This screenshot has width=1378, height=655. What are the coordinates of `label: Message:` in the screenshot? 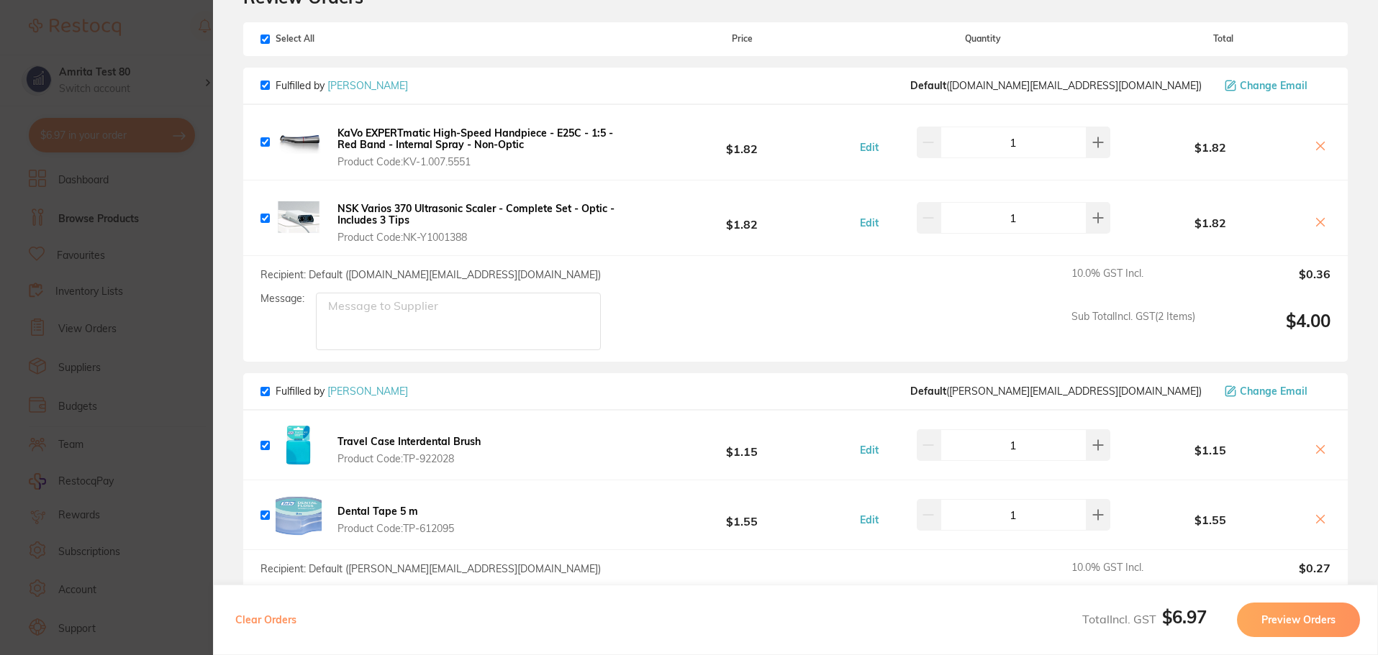 It's located at (282, 299).